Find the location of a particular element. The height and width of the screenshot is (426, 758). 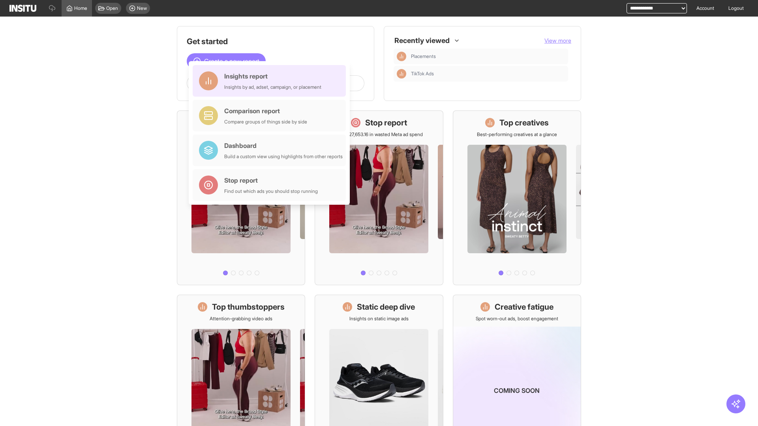

p: Insights on static image ads is located at coordinates (379, 319).